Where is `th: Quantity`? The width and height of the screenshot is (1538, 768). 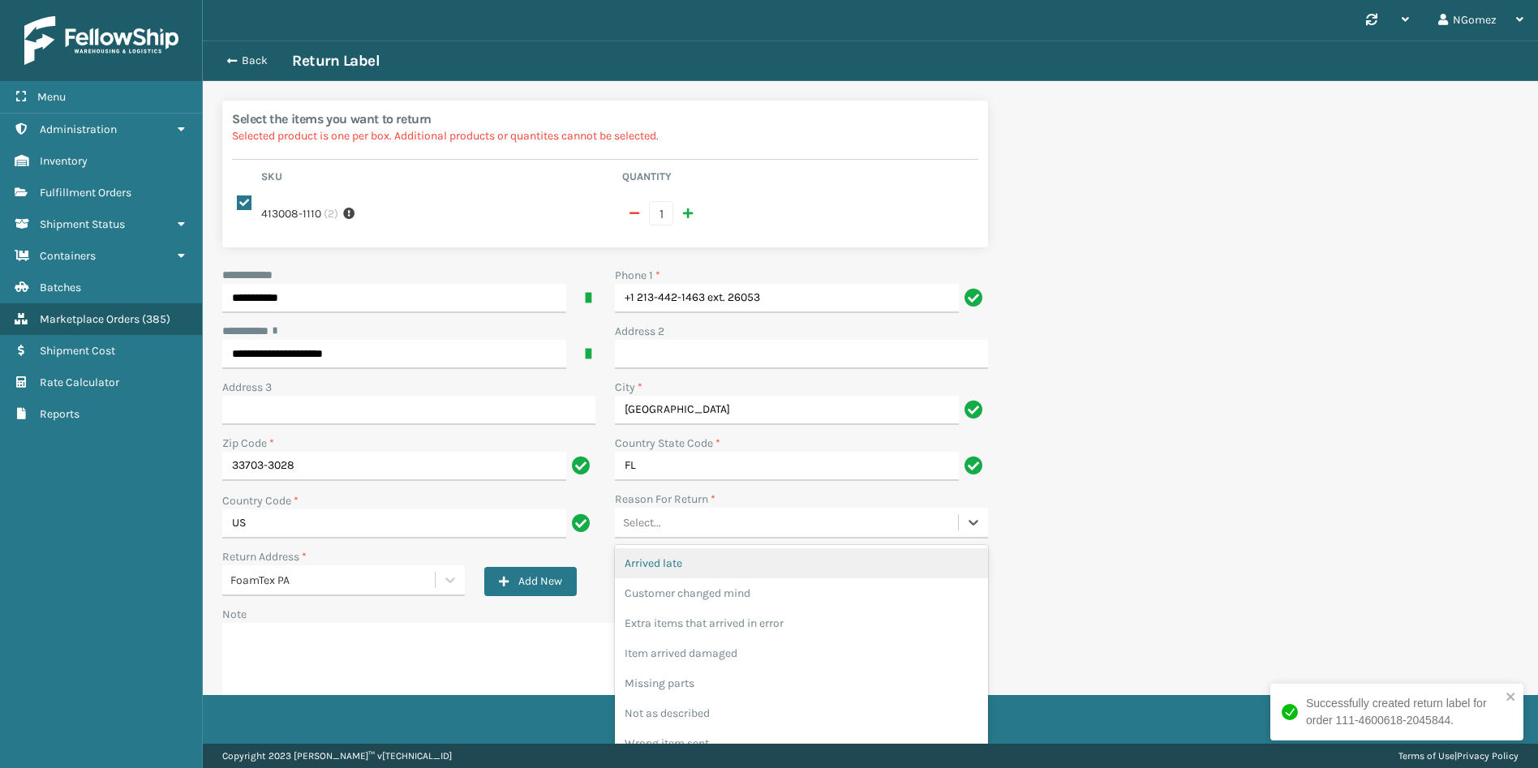
th: Quantity is located at coordinates (798, 179).